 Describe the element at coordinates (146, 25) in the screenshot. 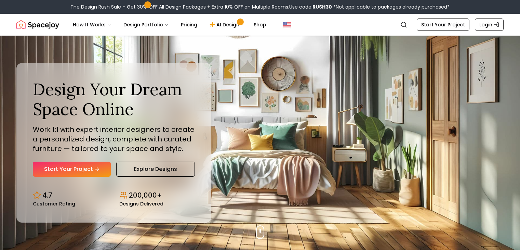

I see `button: Design Portfolio` at that location.